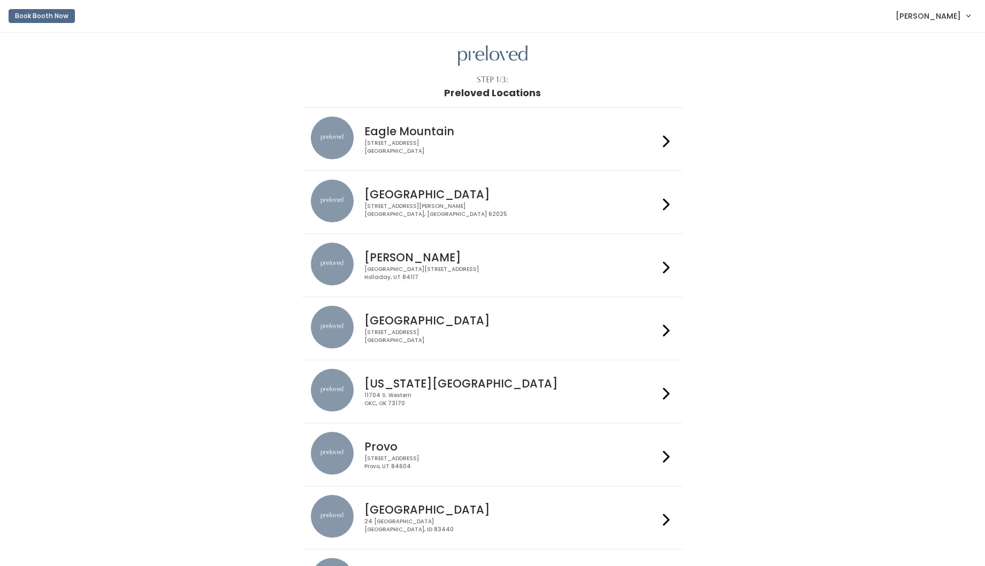  What do you see at coordinates (42, 16) in the screenshot?
I see `button: Book Booth Now` at bounding box center [42, 16].